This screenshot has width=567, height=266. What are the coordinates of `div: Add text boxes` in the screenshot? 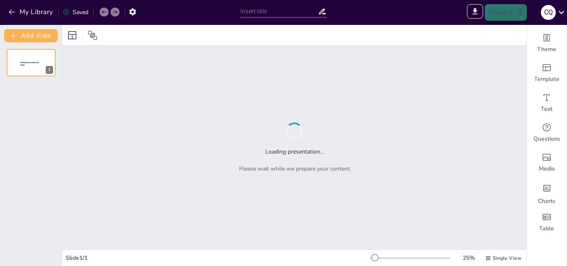 It's located at (547, 103).